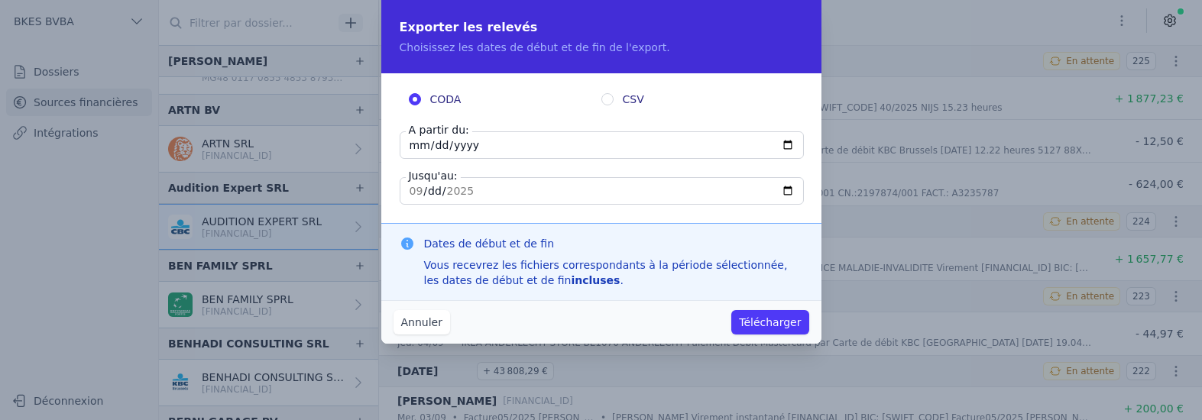 The height and width of the screenshot is (420, 1202). Describe the element at coordinates (595, 280) in the screenshot. I see `strong: incluses` at that location.